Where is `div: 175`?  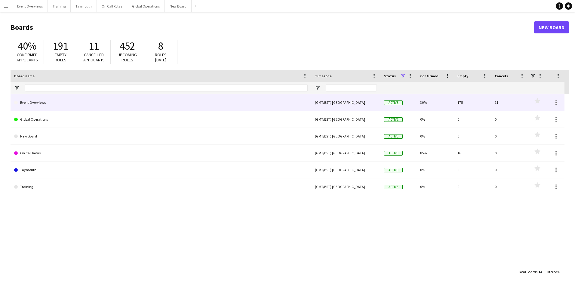
div: 175 is located at coordinates (473, 102).